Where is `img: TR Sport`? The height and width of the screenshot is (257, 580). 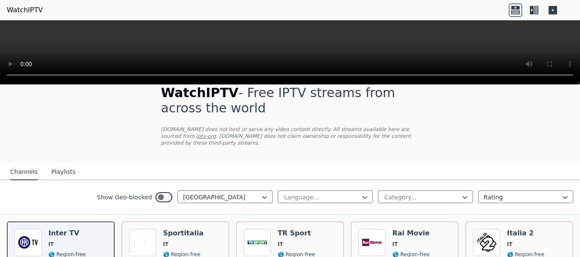
img: TR Sport is located at coordinates (257, 243).